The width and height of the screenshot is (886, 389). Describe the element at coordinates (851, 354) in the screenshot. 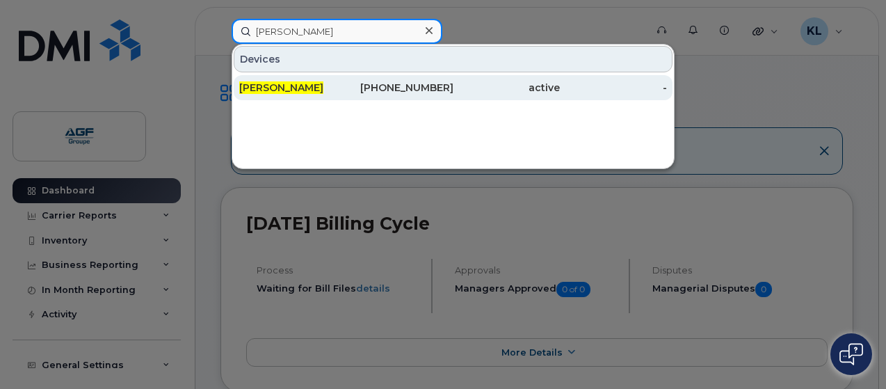

I see `img: Open chat` at that location.